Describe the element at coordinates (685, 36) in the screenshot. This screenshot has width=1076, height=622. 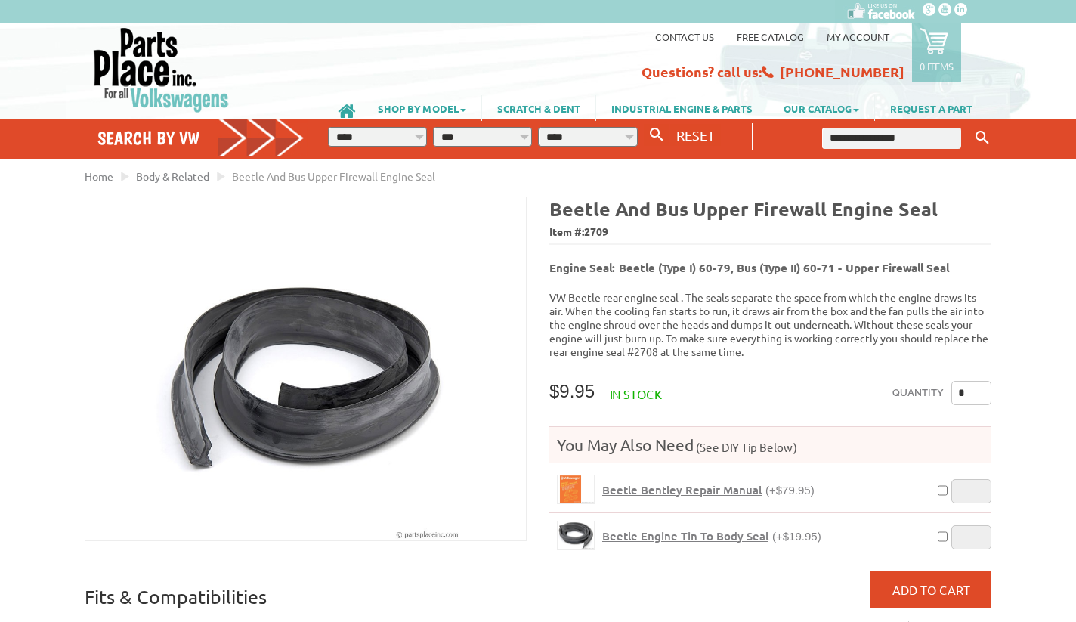
I see `a: Contact us` at that location.